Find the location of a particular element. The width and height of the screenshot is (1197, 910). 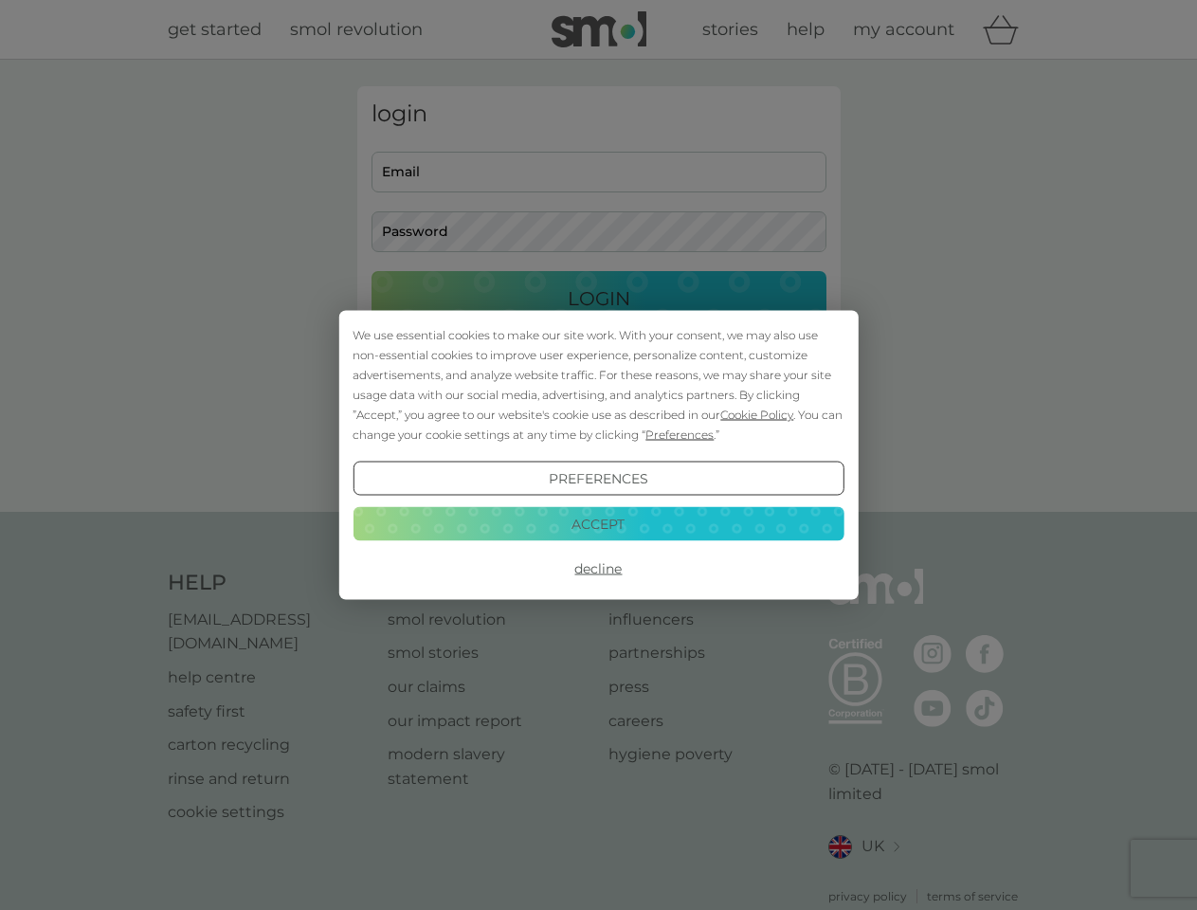

button: Preferences is located at coordinates (598, 479).